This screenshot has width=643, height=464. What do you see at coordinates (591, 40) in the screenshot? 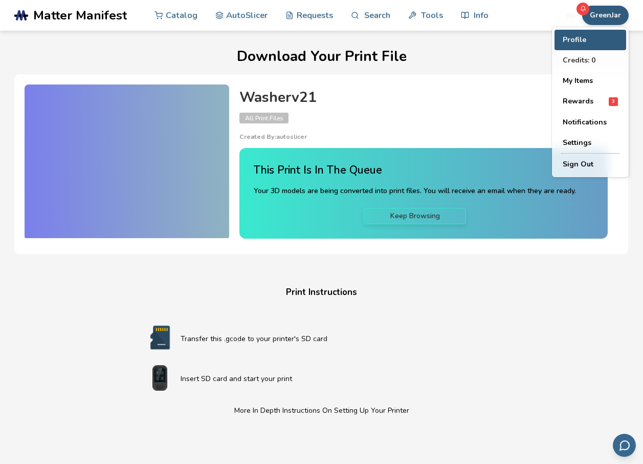
I see `button: Profile` at bounding box center [591, 40].